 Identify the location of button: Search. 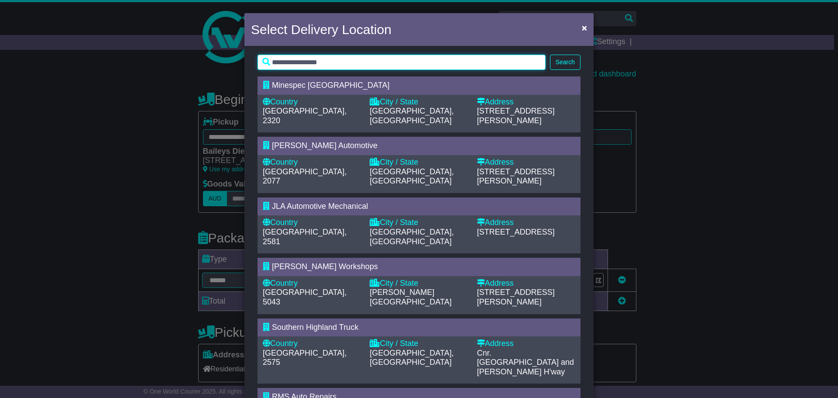
(565, 62).